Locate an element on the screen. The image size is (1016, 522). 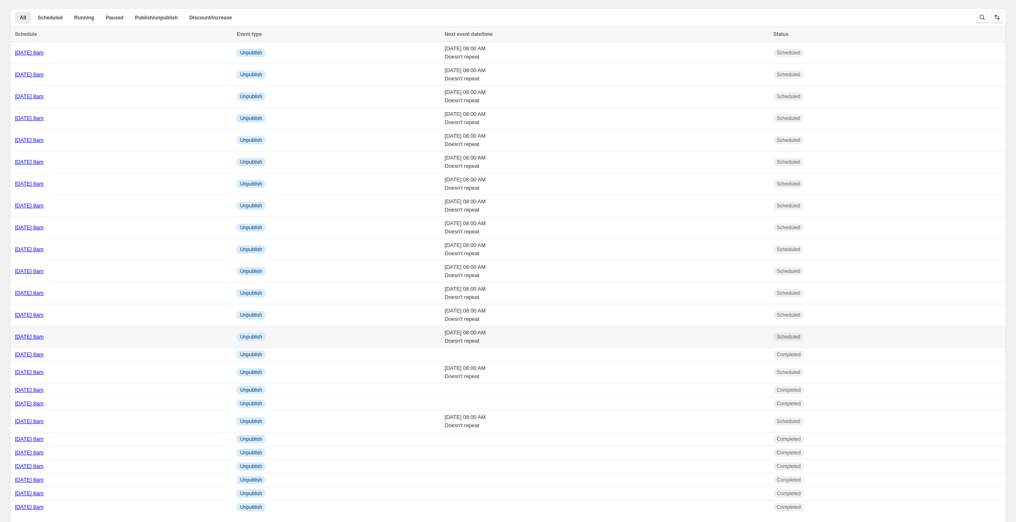
button: Sort the results is located at coordinates (997, 17).